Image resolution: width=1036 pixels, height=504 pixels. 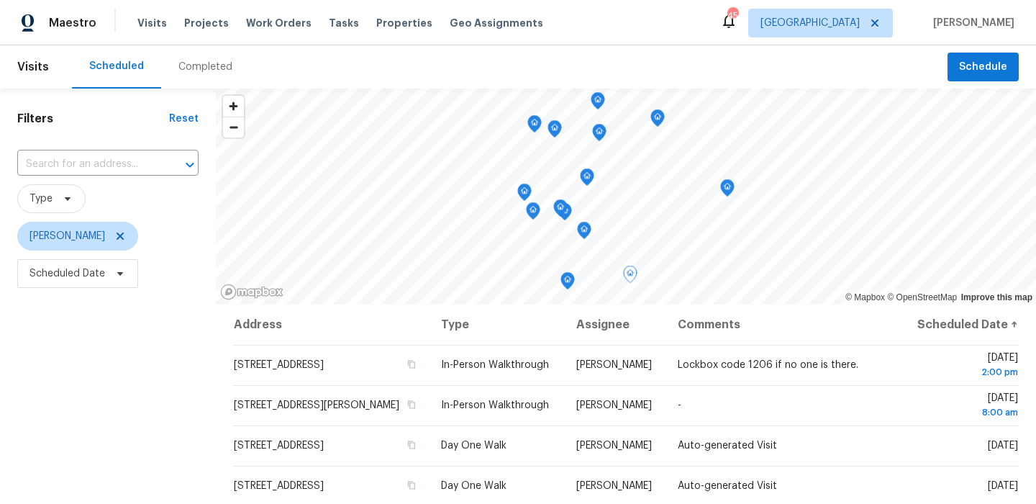 What do you see at coordinates (996, 297) in the screenshot?
I see `a: Improve this map` at bounding box center [996, 297].